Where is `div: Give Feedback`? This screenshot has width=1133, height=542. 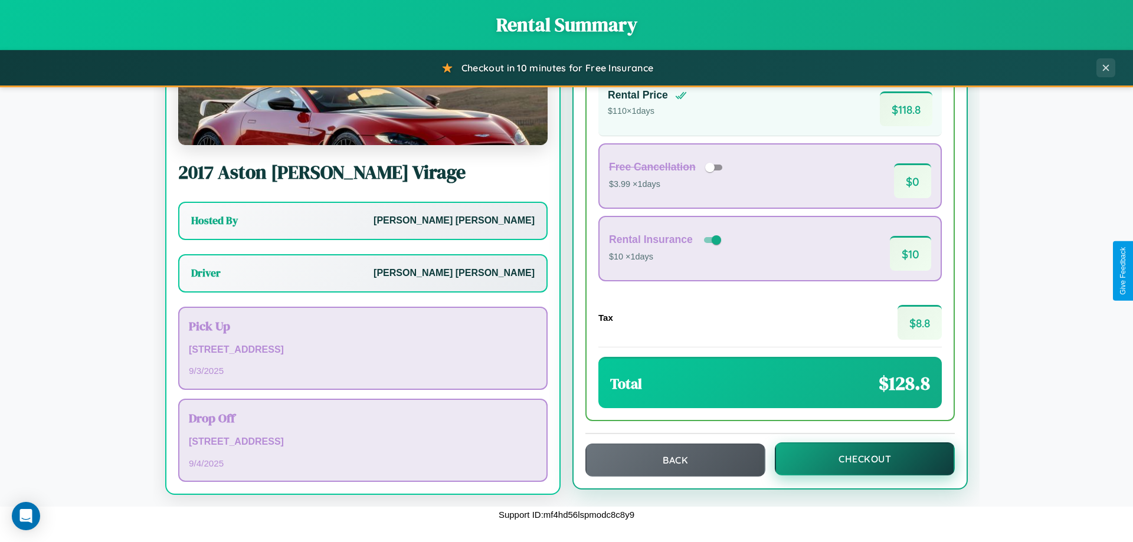 div: Give Feedback is located at coordinates (1123, 271).